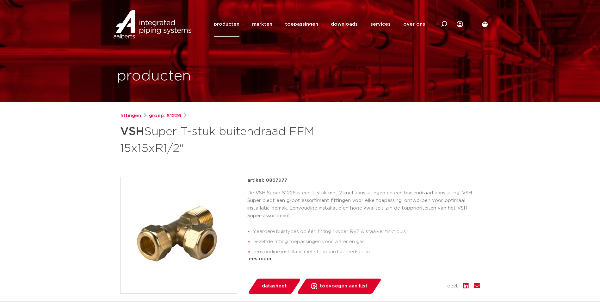  What do you see at coordinates (380, 24) in the screenshot?
I see `a: services` at bounding box center [380, 24].